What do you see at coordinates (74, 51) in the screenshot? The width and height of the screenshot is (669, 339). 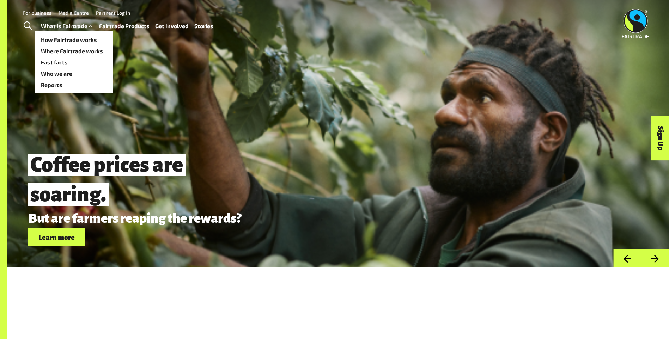 I see `a: Where Fairtrade works` at bounding box center [74, 51].